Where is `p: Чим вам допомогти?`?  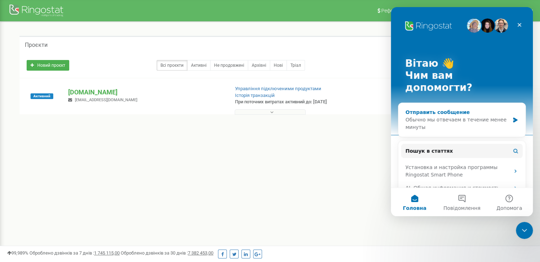 p: Чим вам допомогти? is located at coordinates (71, 75).